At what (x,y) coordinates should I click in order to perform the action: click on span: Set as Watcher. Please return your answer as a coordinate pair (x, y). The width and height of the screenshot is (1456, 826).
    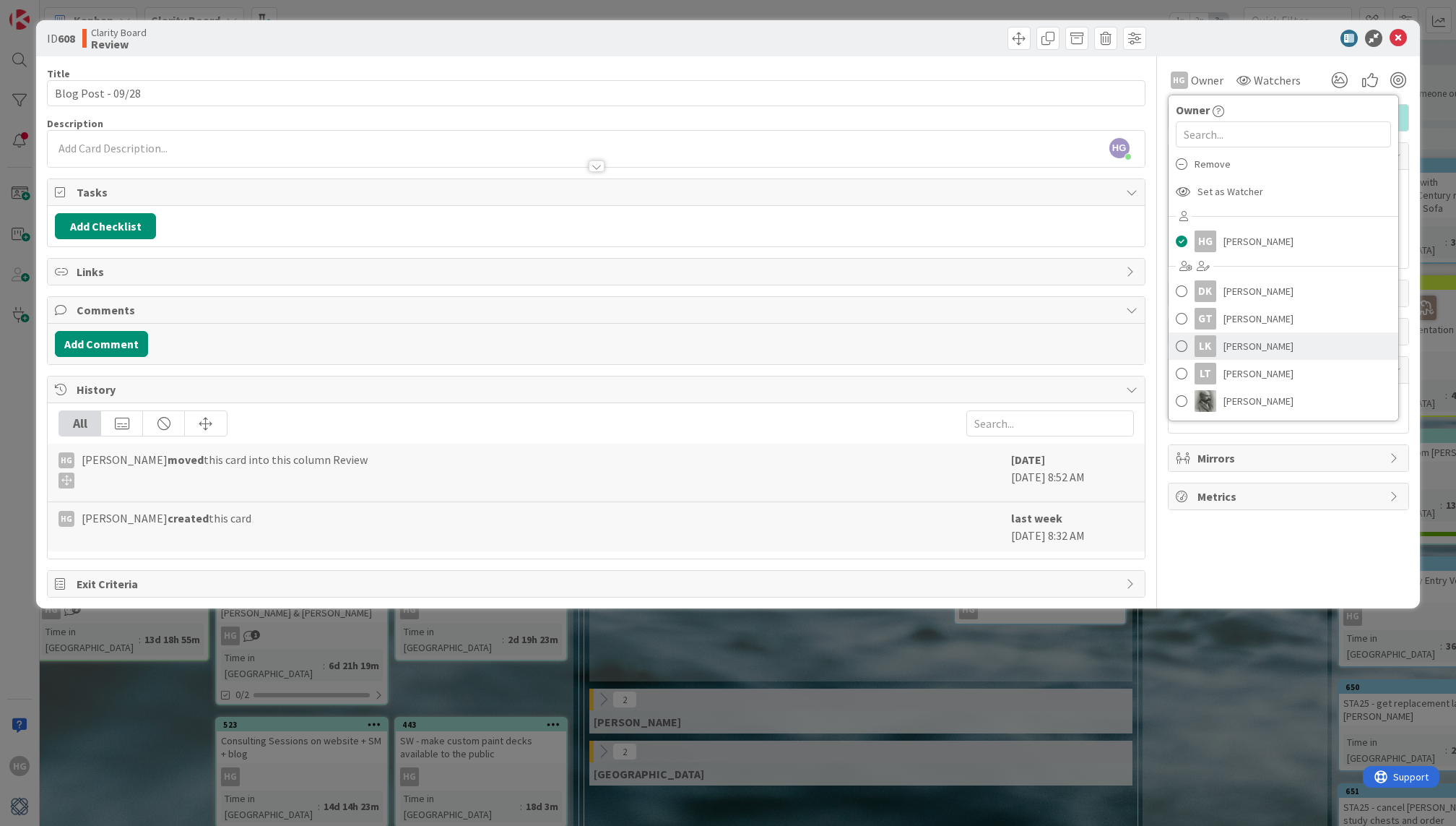
    Looking at the image, I should click on (1231, 192).